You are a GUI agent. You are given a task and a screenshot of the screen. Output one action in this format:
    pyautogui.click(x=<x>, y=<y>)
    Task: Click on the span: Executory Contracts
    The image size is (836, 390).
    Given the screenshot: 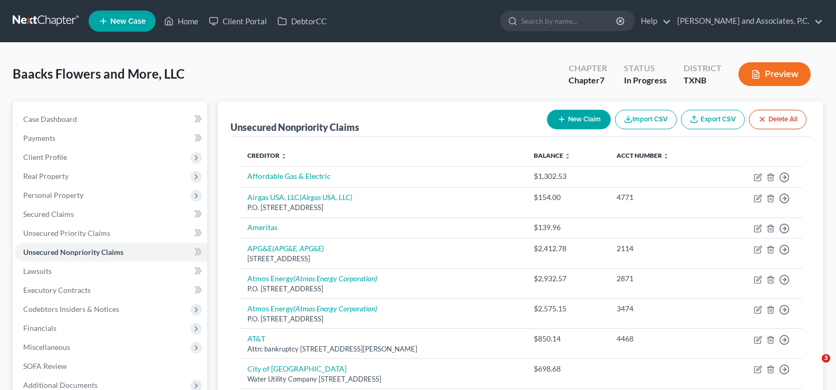 What is the action you would take?
    pyautogui.click(x=57, y=290)
    